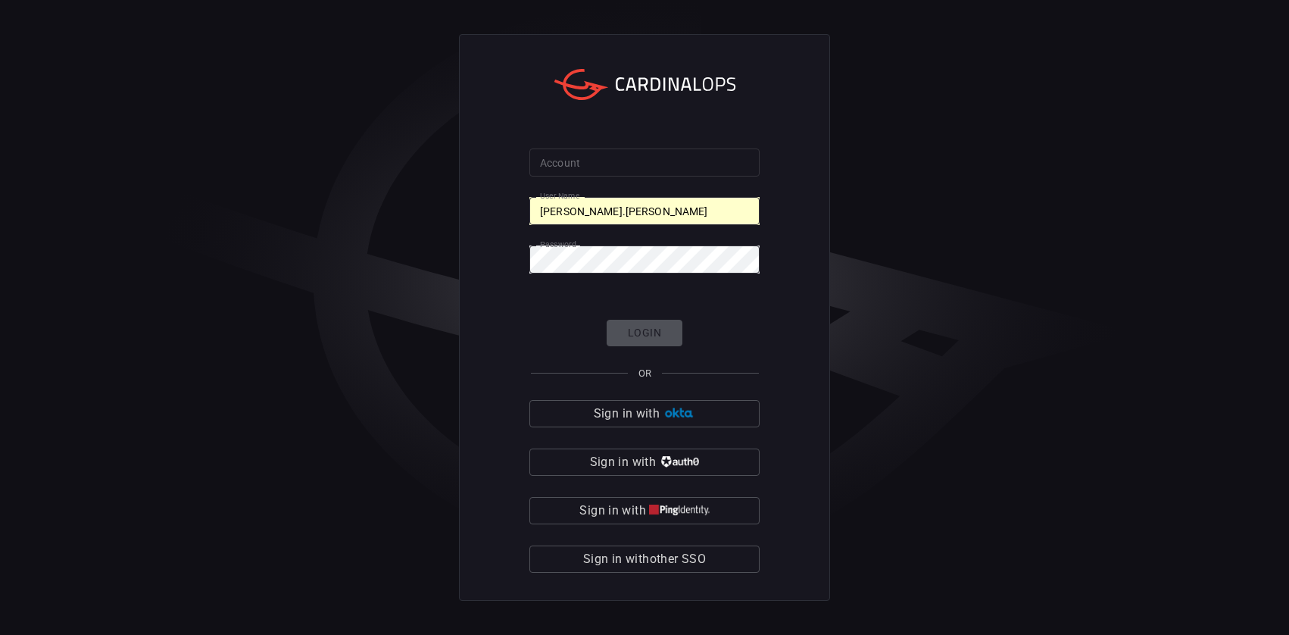  What do you see at coordinates (679, 413) in the screenshot?
I see `img: Ad5vKXme8s1CQAAAABJRU5ErkJggg==` at bounding box center [679, 413].